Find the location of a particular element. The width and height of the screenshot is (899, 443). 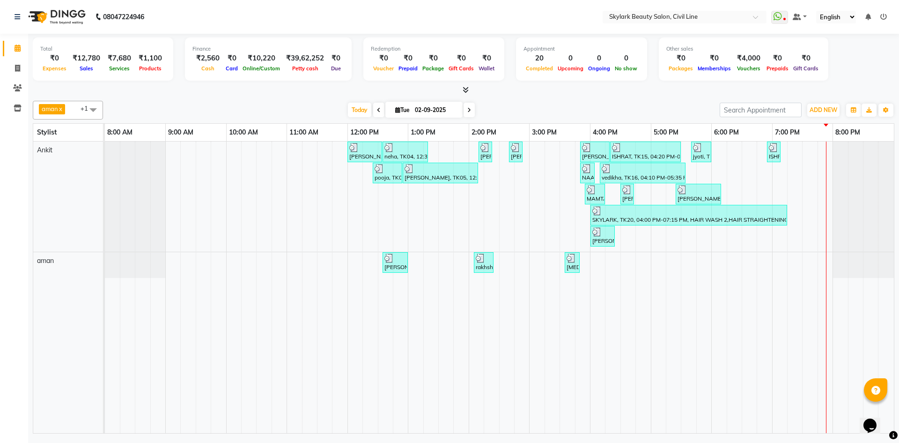

img: logo is located at coordinates (56, 17).